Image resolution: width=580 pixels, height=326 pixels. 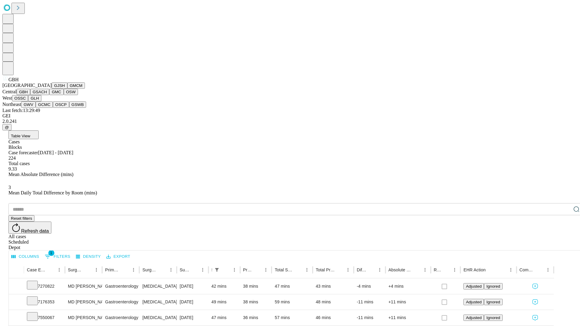 What do you see at coordinates (333, 318) in the screenshot?
I see `div: 46 mins` at bounding box center [333, 318].